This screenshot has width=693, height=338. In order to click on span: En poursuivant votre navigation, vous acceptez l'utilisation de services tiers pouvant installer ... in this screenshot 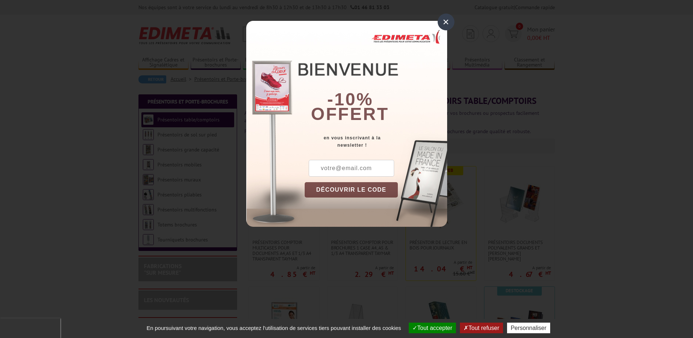, I will do `click(274, 327)`.